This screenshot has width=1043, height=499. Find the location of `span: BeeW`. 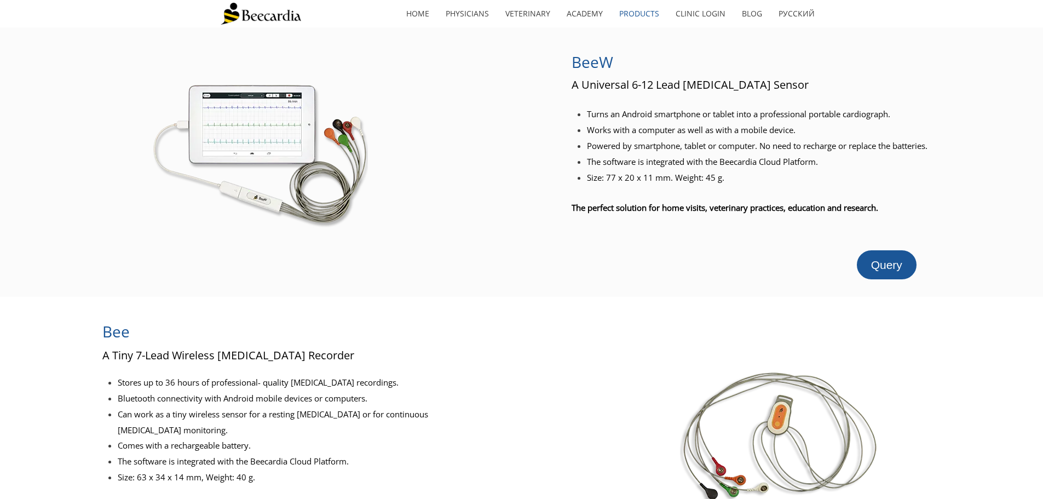

span: BeeW is located at coordinates (592, 62).